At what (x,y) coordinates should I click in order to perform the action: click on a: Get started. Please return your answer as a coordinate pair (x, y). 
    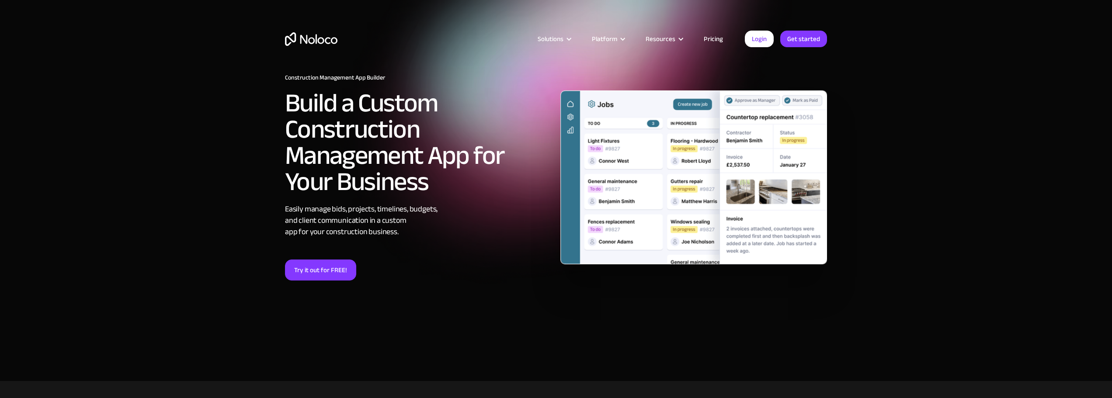
    Looking at the image, I should click on (803, 39).